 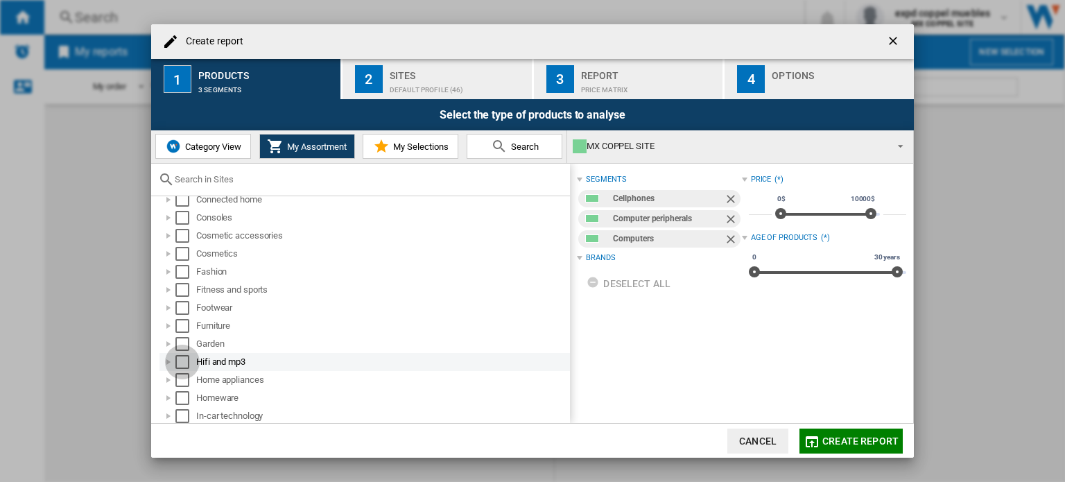 I want to click on div: Garden, so click(x=382, y=344).